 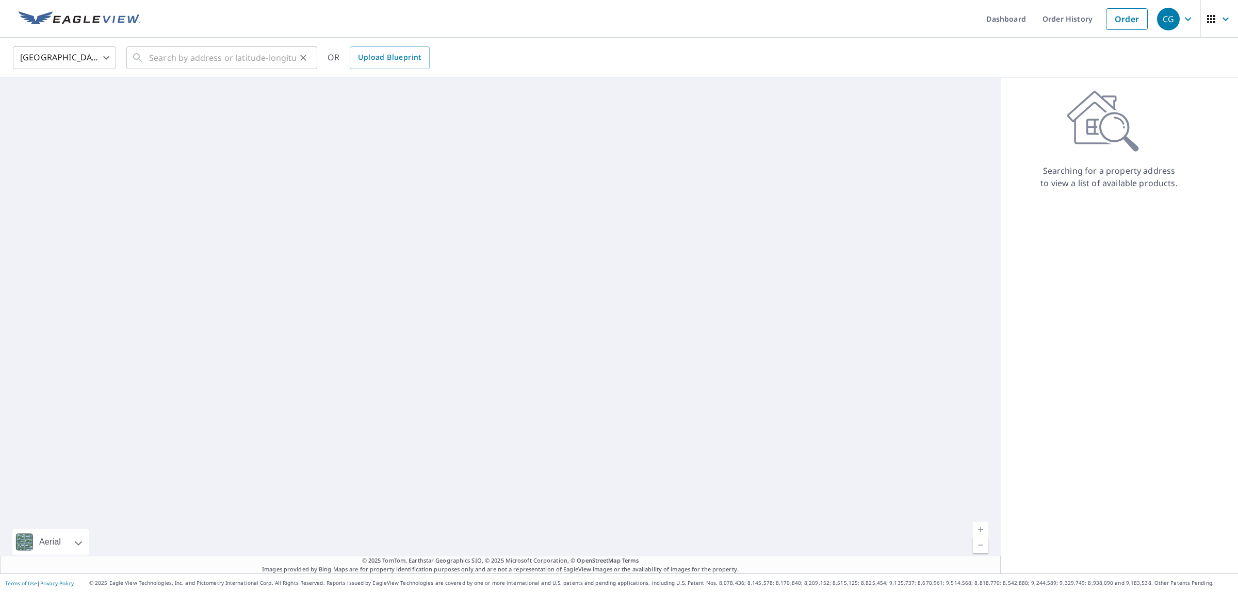 What do you see at coordinates (222, 58) in the screenshot?
I see `input: Search by address or latitude-longitude` at bounding box center [222, 58].